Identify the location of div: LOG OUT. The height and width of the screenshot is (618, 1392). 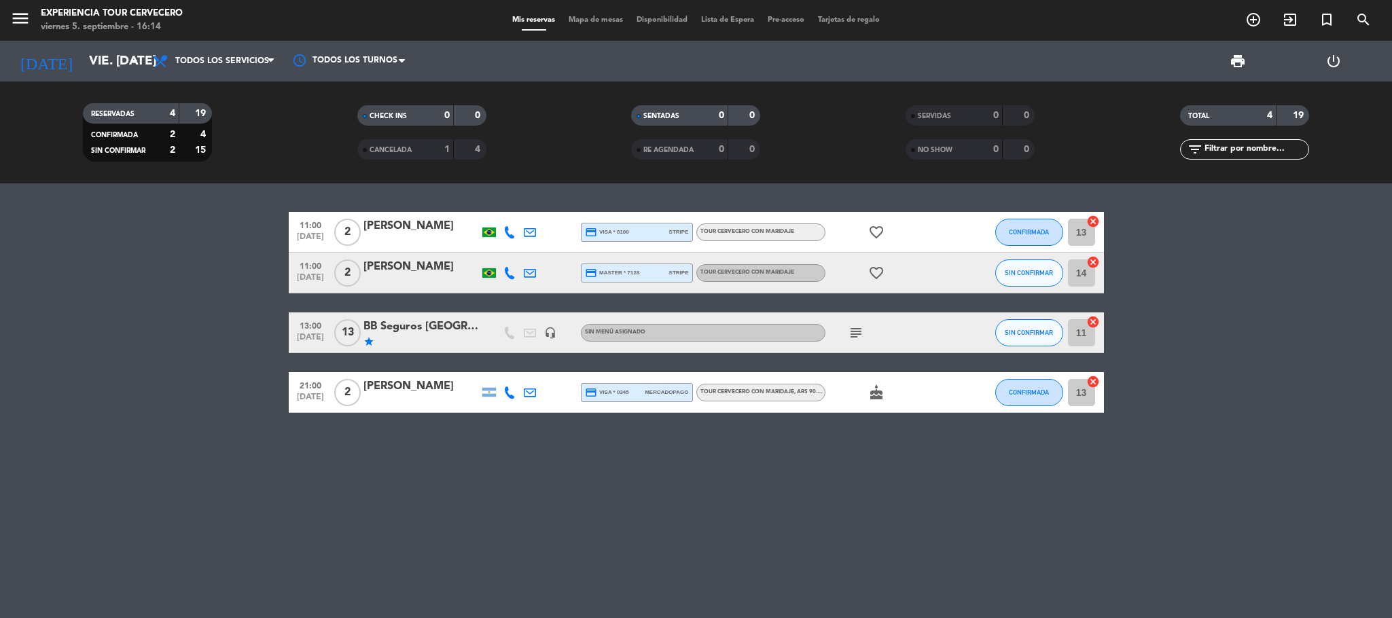
(1334, 61).